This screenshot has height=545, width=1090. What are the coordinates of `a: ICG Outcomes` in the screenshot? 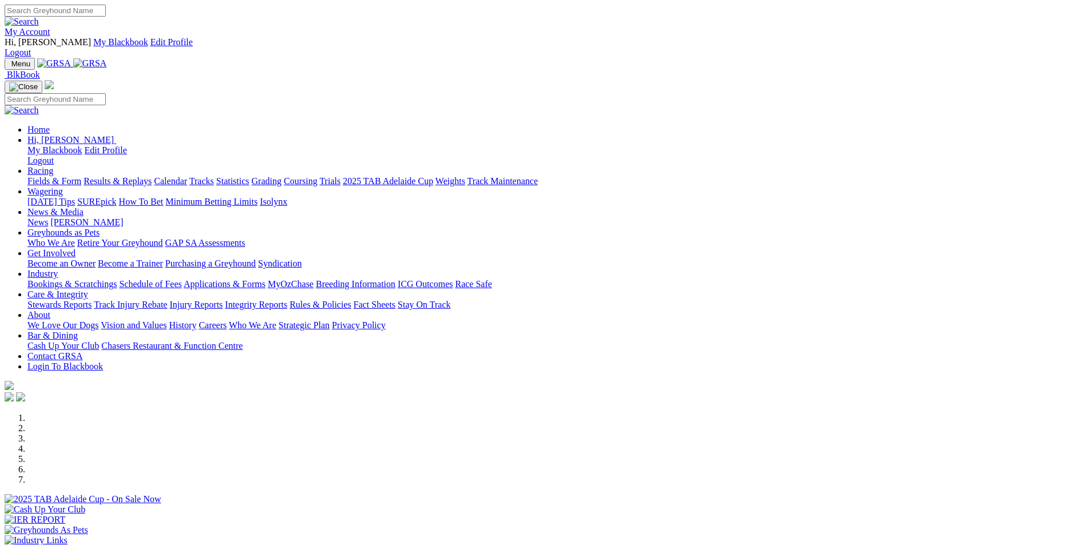 It's located at (425, 284).